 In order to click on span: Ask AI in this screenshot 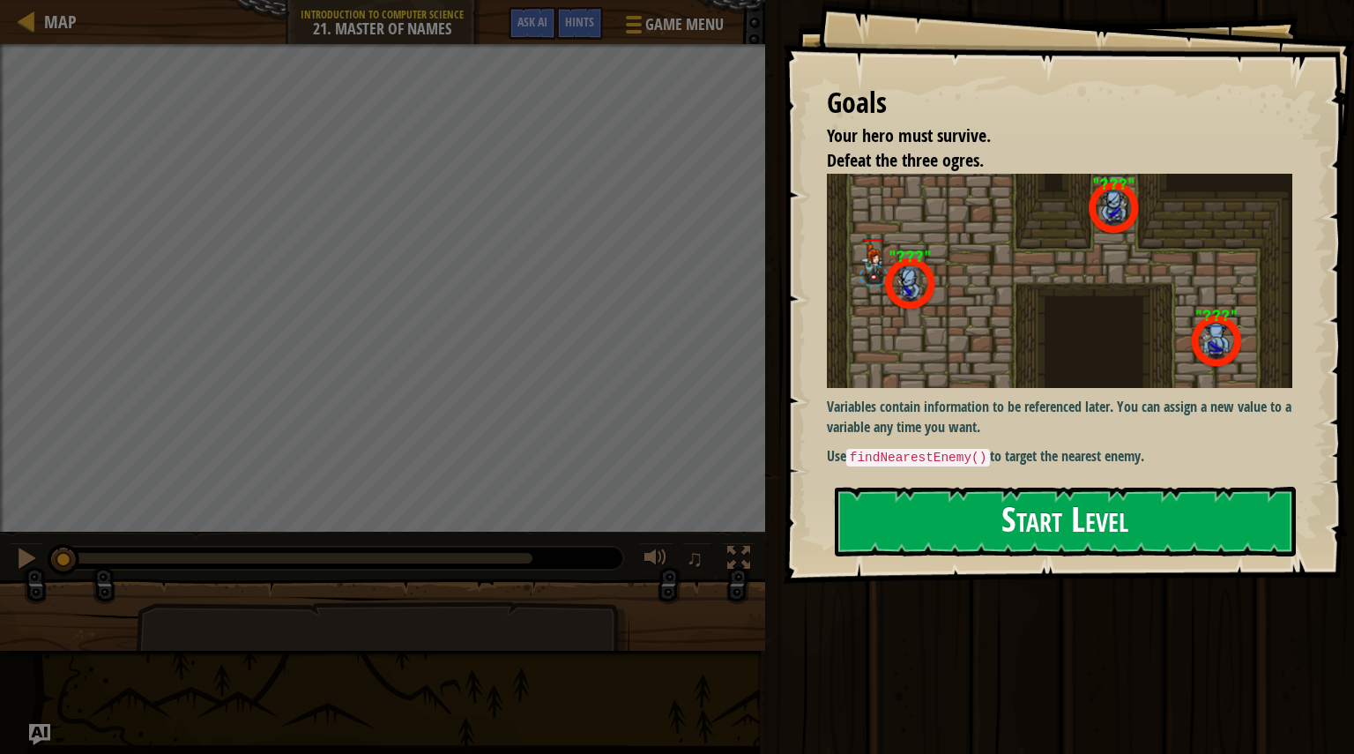, I will do `click(532, 21)`.